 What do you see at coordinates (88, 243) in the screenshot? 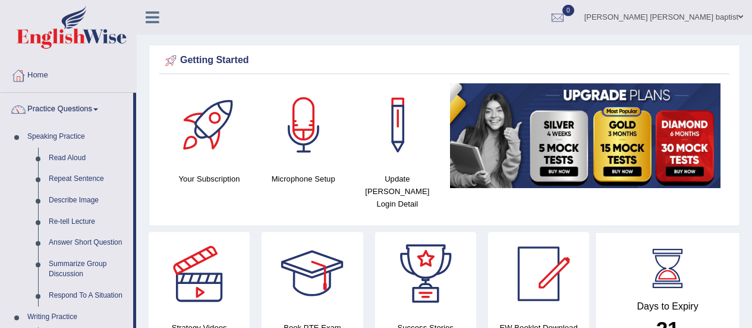
I see `a: Answer Short Question` at bounding box center [88, 243].